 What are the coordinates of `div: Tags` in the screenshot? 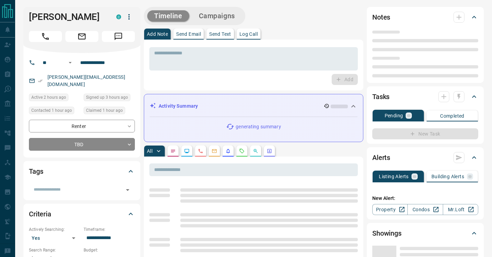 It's located at (82, 171).